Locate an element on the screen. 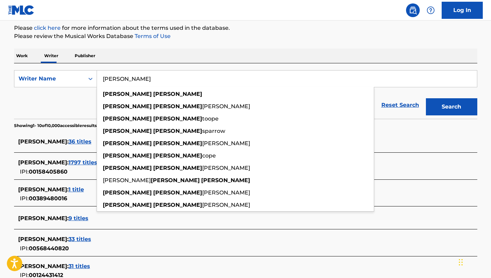  span: toope is located at coordinates (210, 118).